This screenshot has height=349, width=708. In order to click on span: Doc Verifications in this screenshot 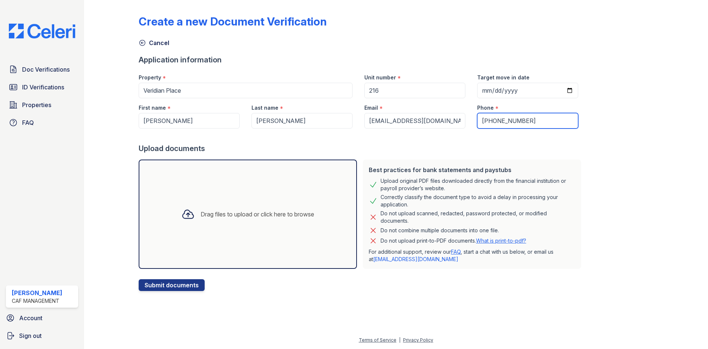, I will do `click(46, 69)`.